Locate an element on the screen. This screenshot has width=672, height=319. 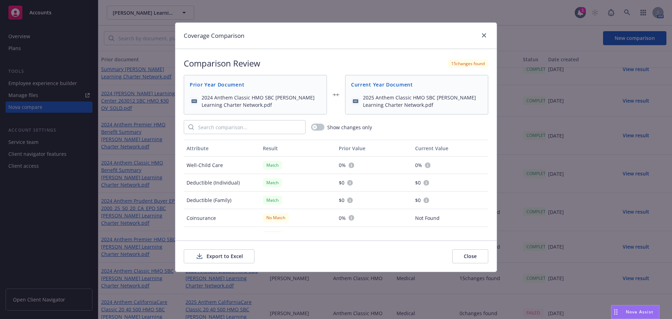
span: Show changes only is located at coordinates (350, 127).